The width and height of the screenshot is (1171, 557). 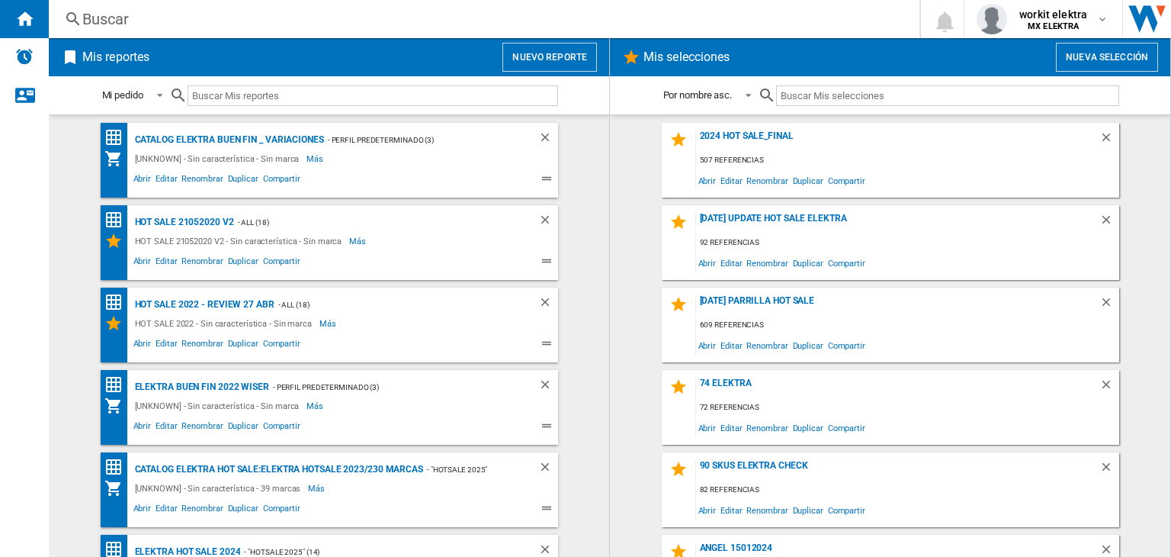 I want to click on div: Por nombre asc., so click(x=698, y=95).